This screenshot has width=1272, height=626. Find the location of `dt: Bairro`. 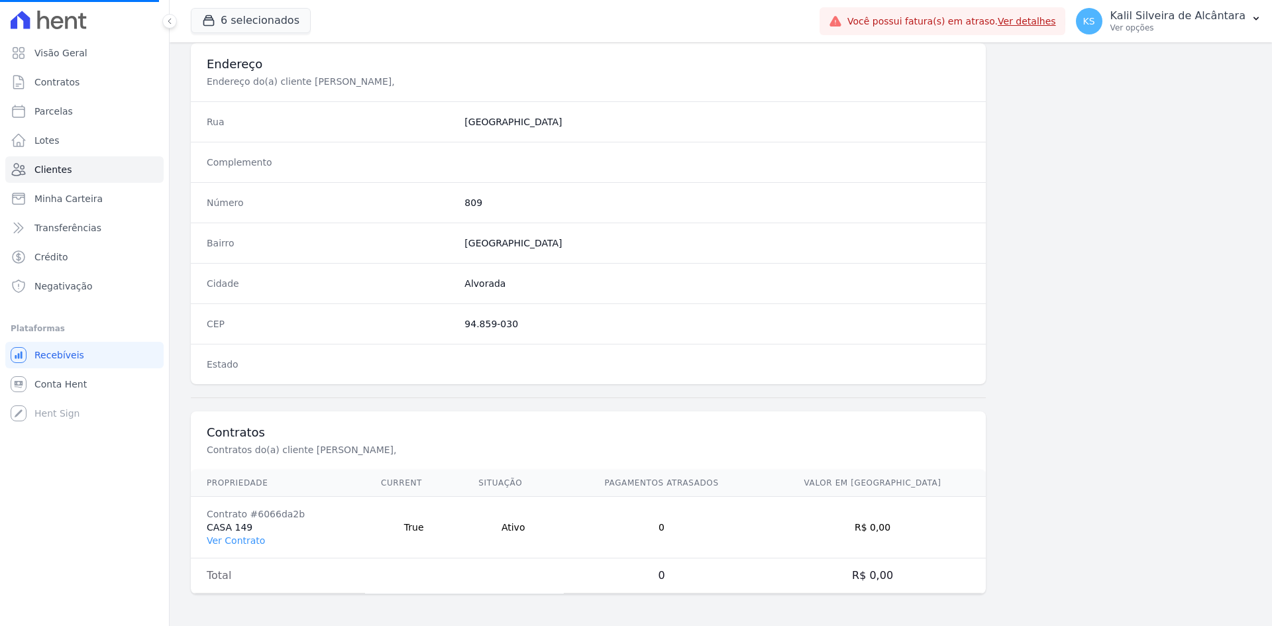

dt: Bairro is located at coordinates (330, 243).